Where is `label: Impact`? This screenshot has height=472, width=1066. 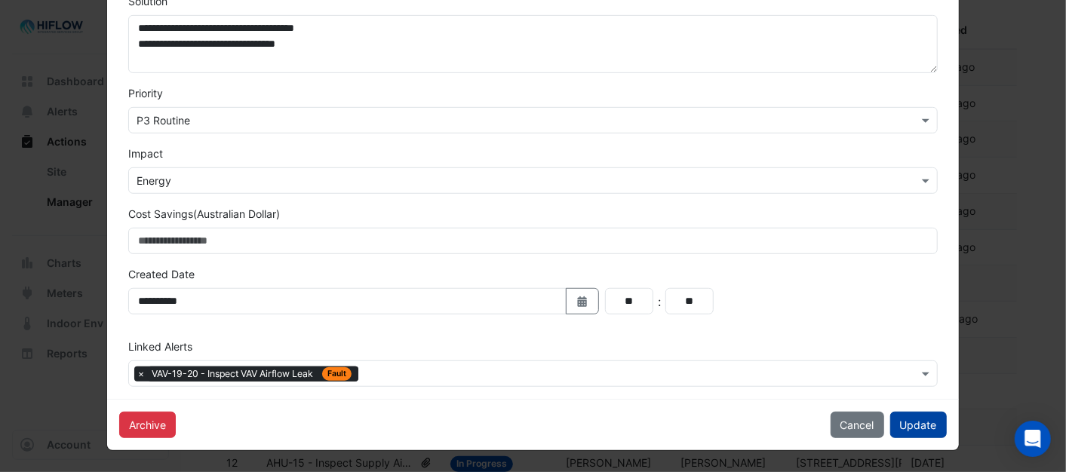 label: Impact is located at coordinates (146, 153).